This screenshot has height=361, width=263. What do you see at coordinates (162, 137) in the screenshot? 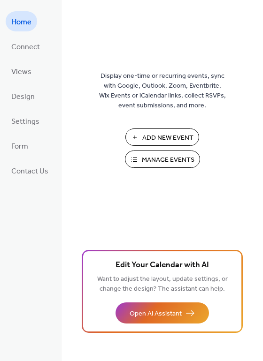
I see `button: Add New Event` at bounding box center [162, 137].